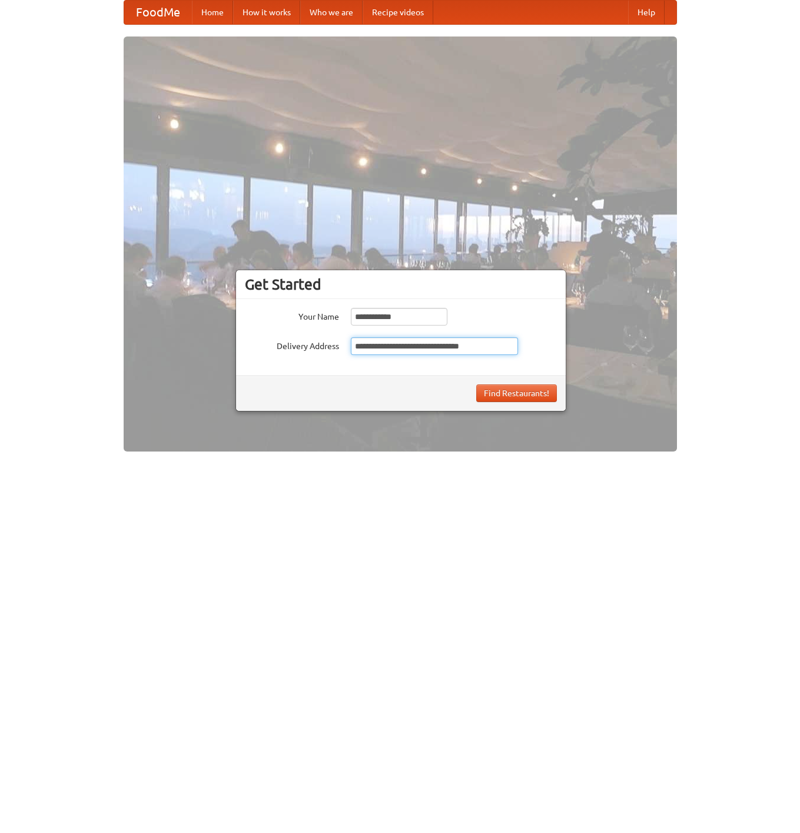 This screenshot has height=833, width=800. Describe the element at coordinates (267, 12) in the screenshot. I see `a: How it works` at that location.